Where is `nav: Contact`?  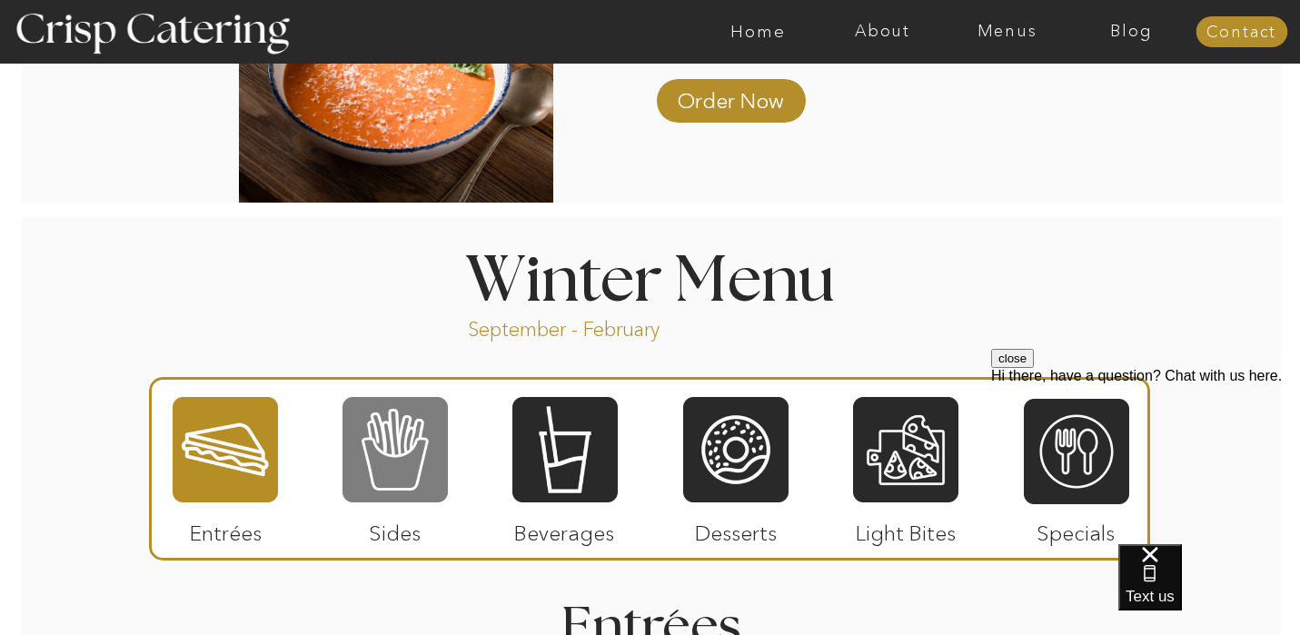 nav: Contact is located at coordinates (1241, 33).